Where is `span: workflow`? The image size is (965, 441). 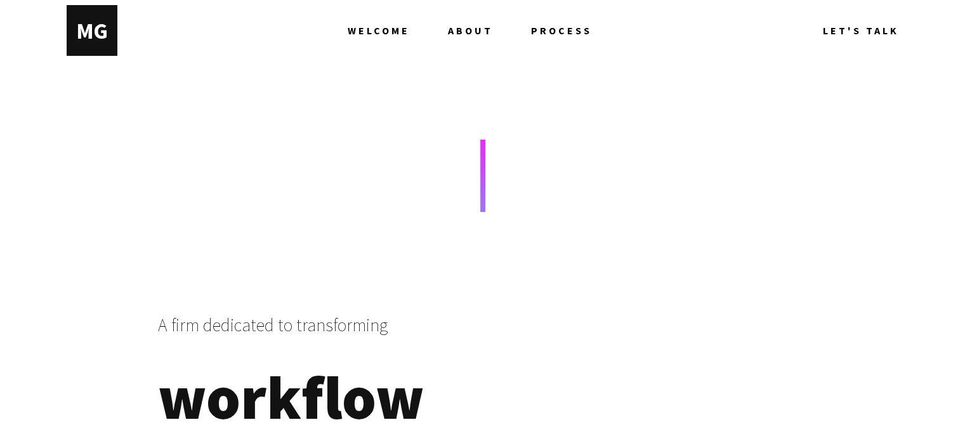
span: workflow is located at coordinates (291, 397).